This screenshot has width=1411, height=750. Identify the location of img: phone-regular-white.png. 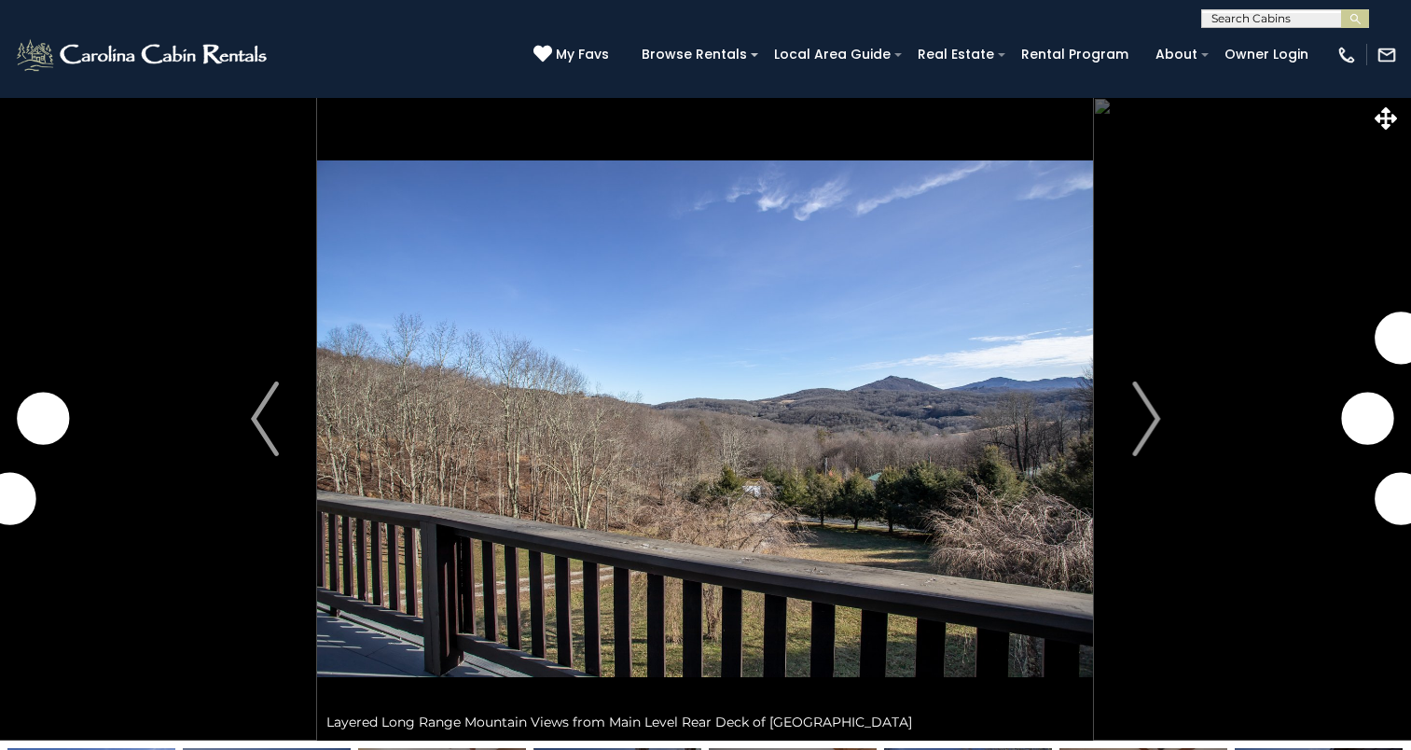
(1346, 55).